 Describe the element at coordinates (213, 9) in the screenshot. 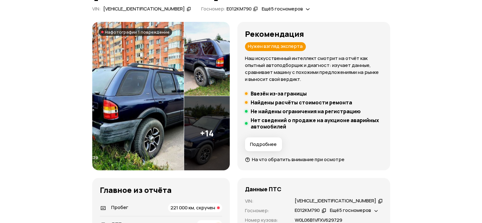

I see `span: Госномер:` at that location.